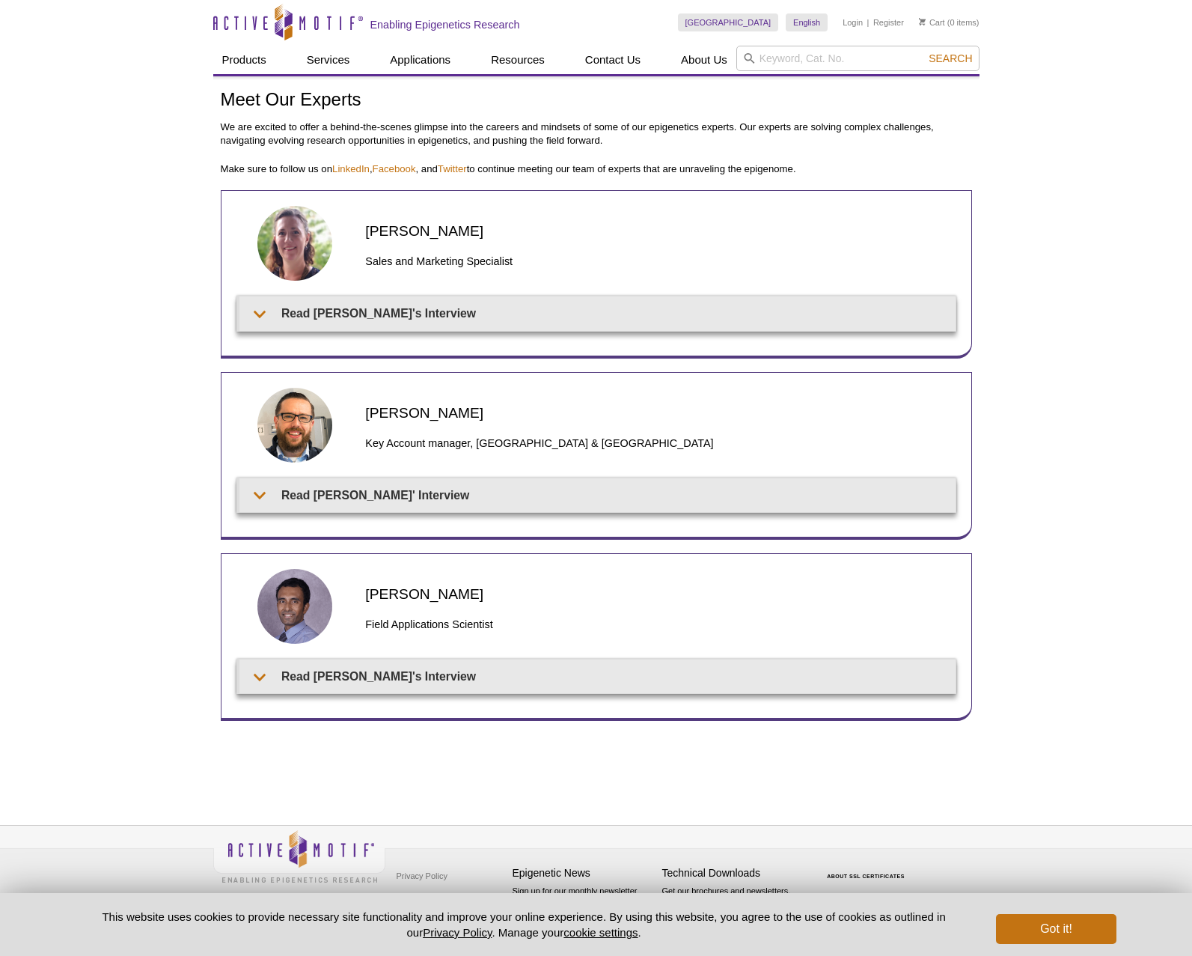 This screenshot has height=956, width=1192. What do you see at coordinates (295, 243) in the screenshot?
I see `img: Anne-Sophie Berthomieu headshot` at bounding box center [295, 243].